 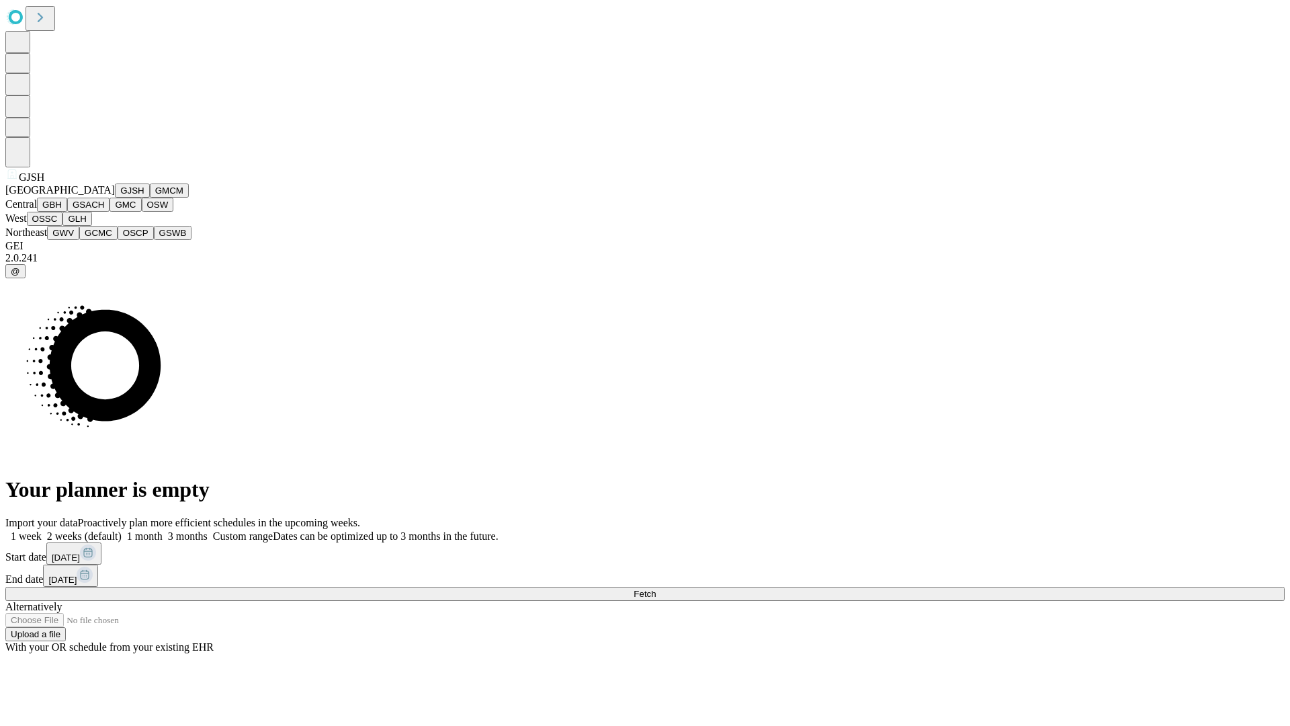 I want to click on button: GLH, so click(x=77, y=218).